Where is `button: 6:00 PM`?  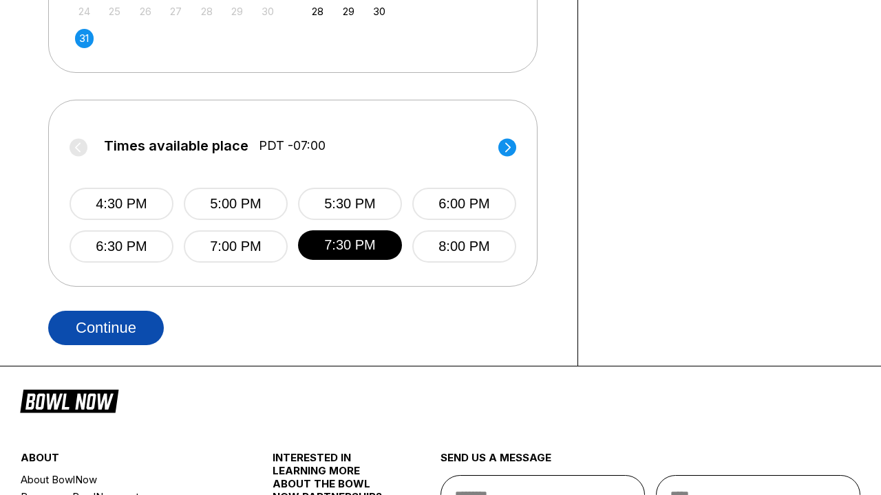 button: 6:00 PM is located at coordinates (464, 204).